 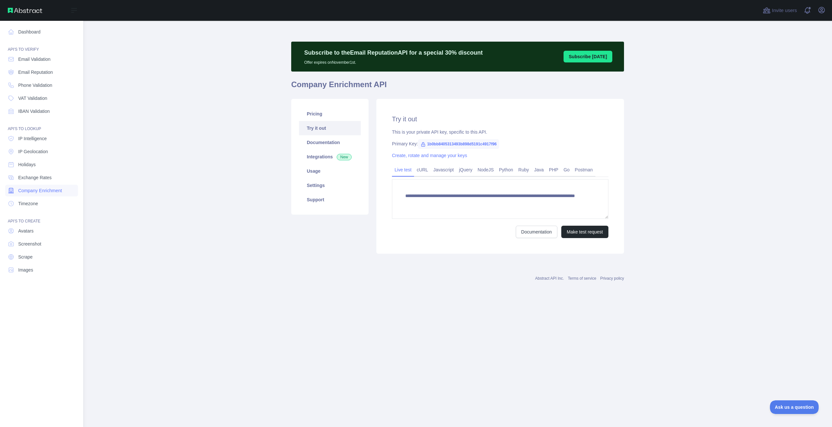 I want to click on a: Java, so click(x=539, y=170).